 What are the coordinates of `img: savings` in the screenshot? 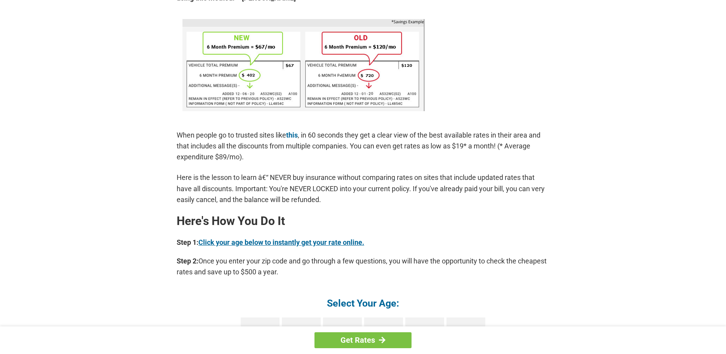 It's located at (303, 65).